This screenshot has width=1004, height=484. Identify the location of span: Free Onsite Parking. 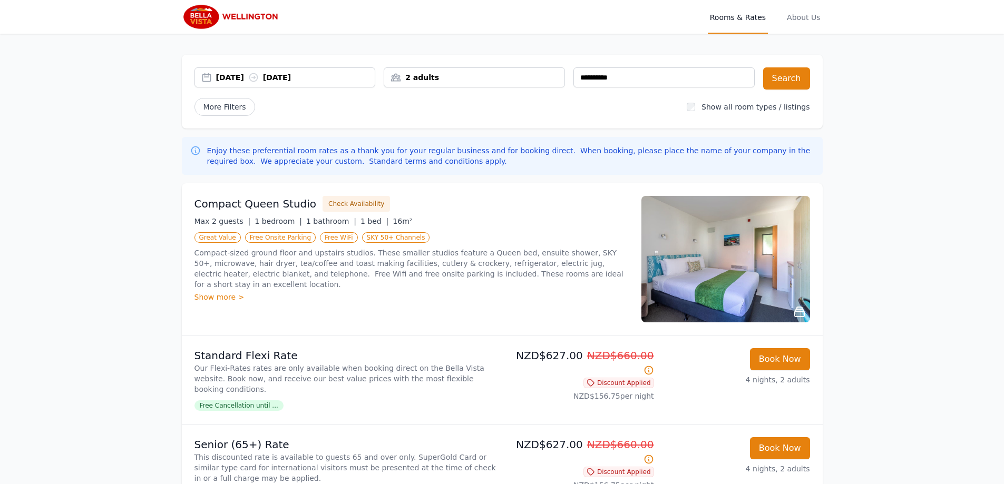
(280, 238).